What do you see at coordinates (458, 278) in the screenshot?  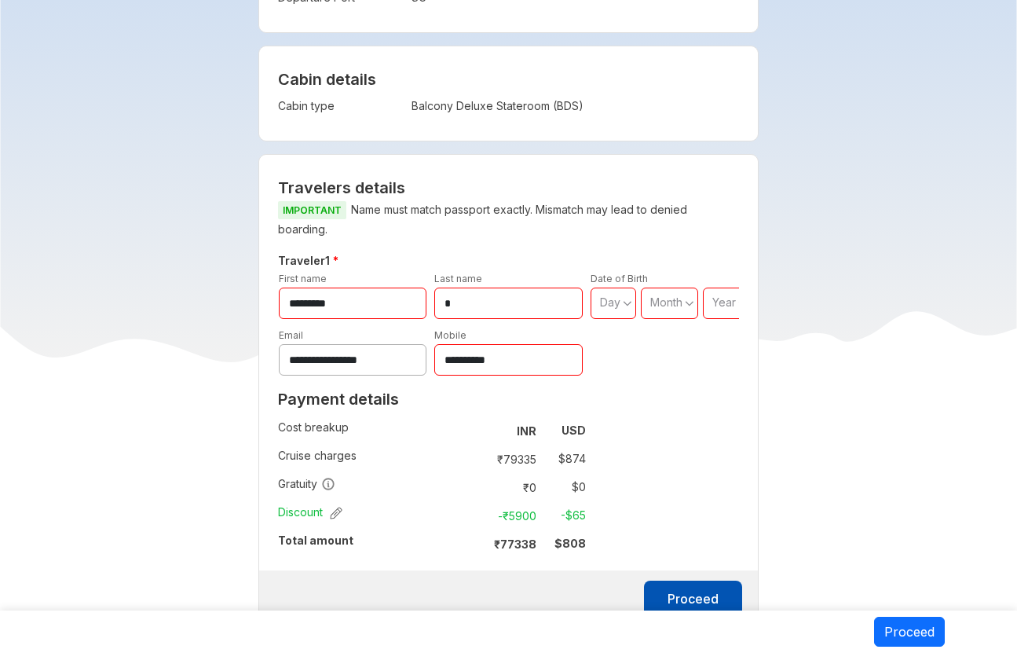 I see `label: Last name` at bounding box center [458, 278].